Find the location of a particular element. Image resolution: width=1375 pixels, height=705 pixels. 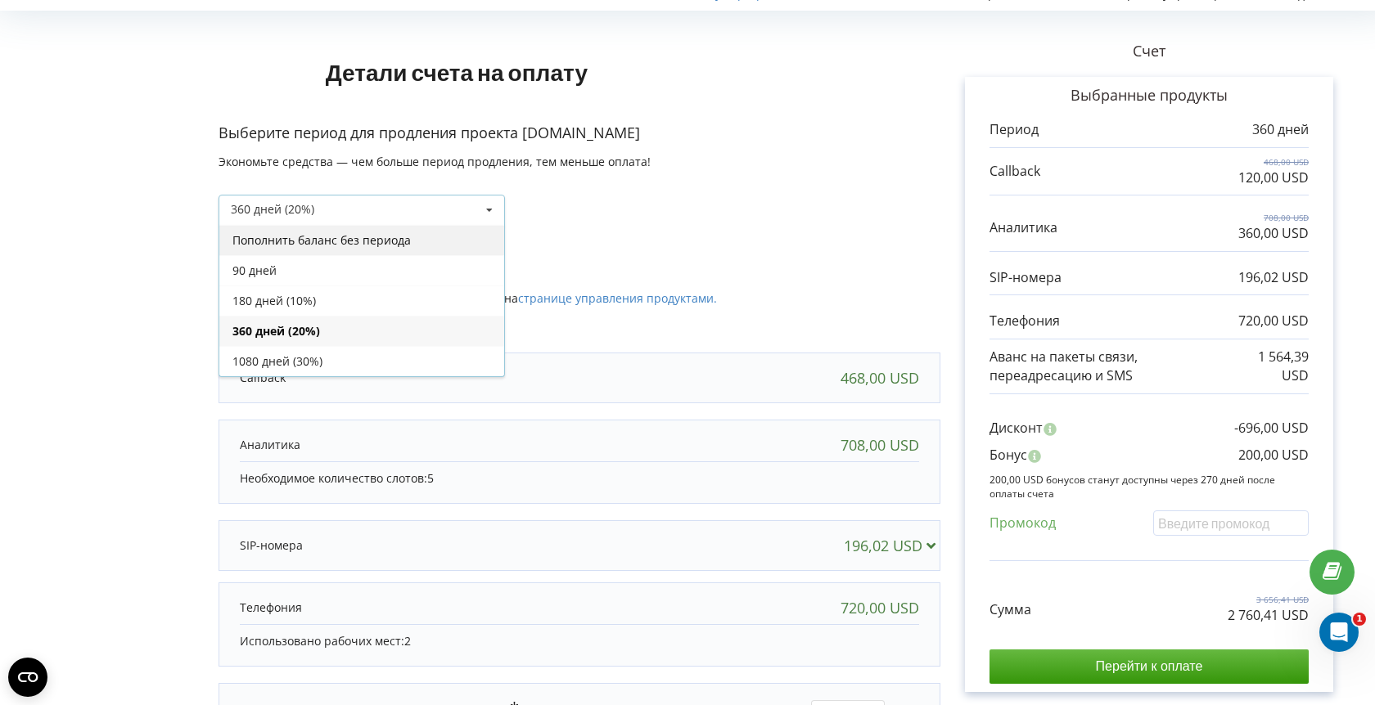

div: 1080 дней (30%) is located at coordinates (362, 361).